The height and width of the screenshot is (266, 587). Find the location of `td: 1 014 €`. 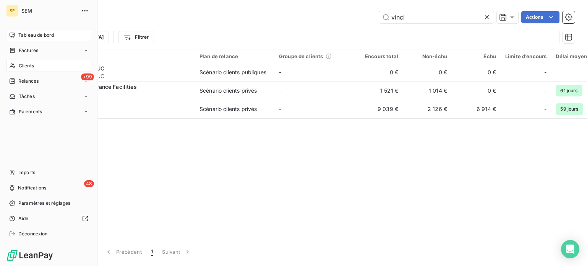

td: 1 014 € is located at coordinates (427, 91).